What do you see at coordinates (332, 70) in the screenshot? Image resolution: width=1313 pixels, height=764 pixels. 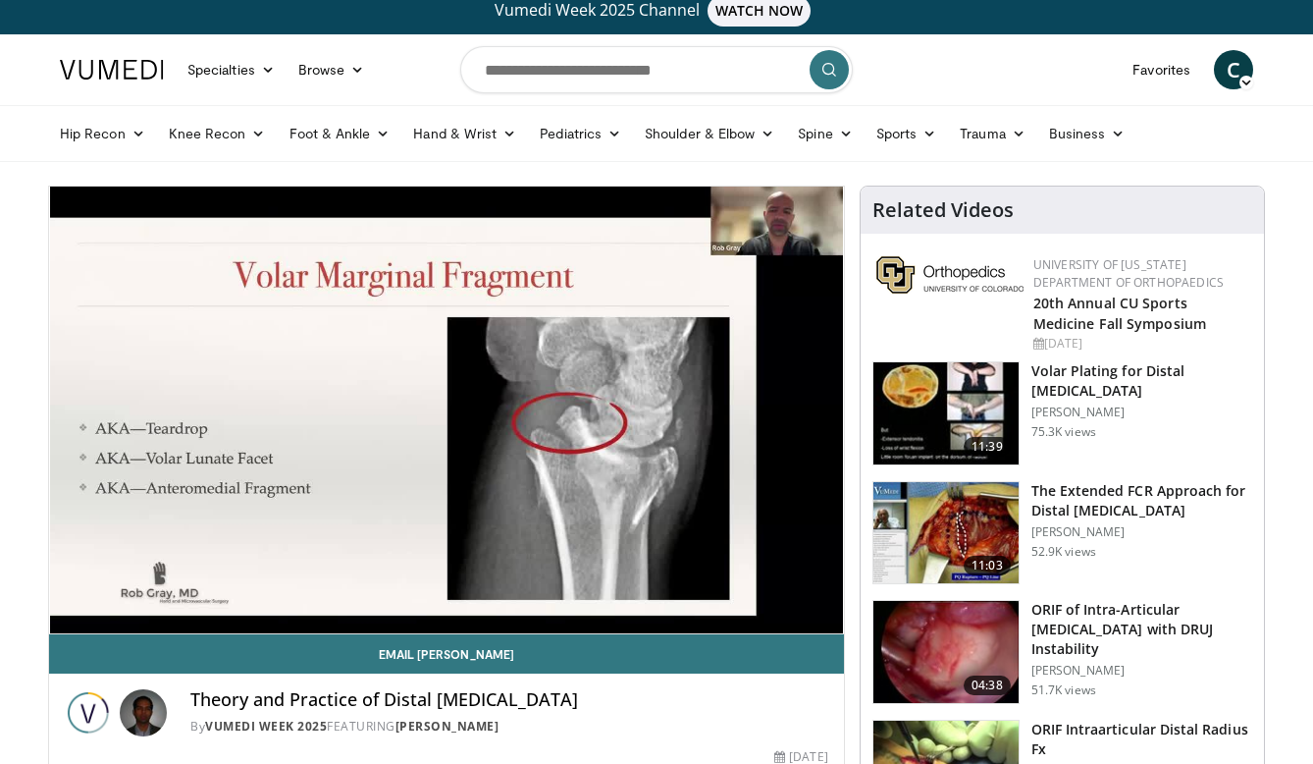 I see `a: Browse` at bounding box center [332, 70].